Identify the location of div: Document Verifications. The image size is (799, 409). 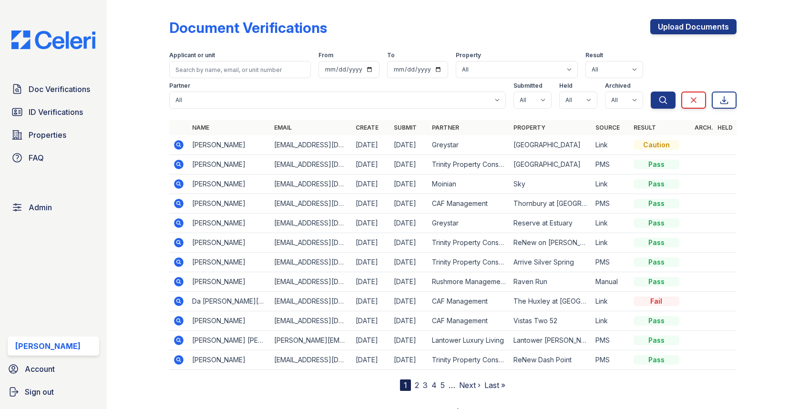
(248, 28).